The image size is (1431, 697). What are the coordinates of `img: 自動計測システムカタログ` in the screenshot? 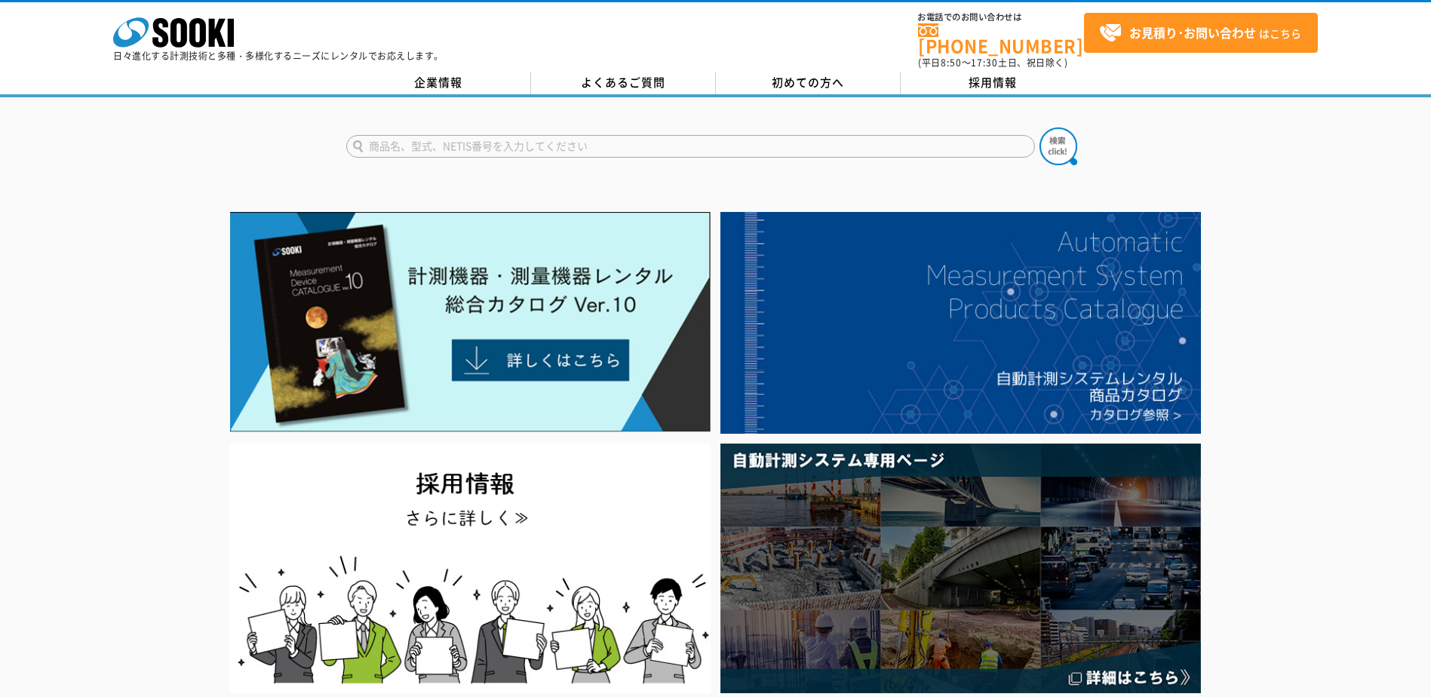 It's located at (960, 323).